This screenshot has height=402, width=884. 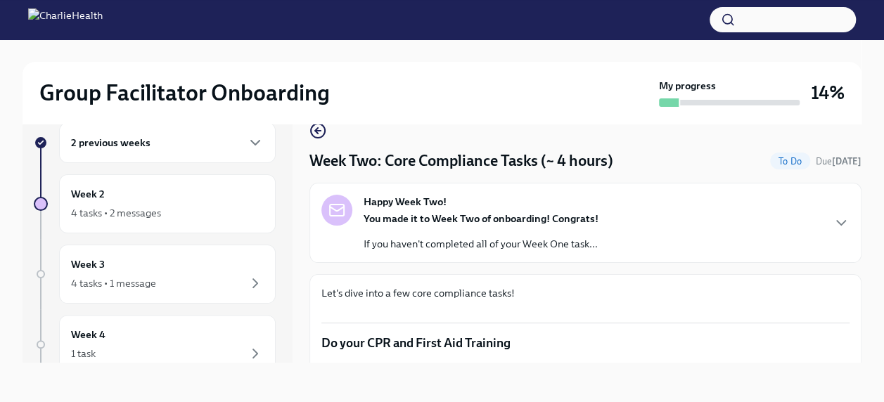 What do you see at coordinates (83, 354) in the screenshot?
I see `div: 1 task` at bounding box center [83, 354].